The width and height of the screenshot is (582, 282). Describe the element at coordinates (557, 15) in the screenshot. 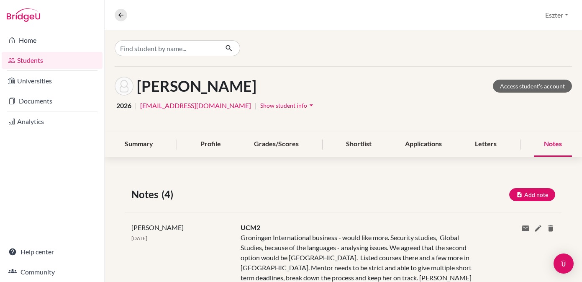

I see `button: Eszter` at that location.